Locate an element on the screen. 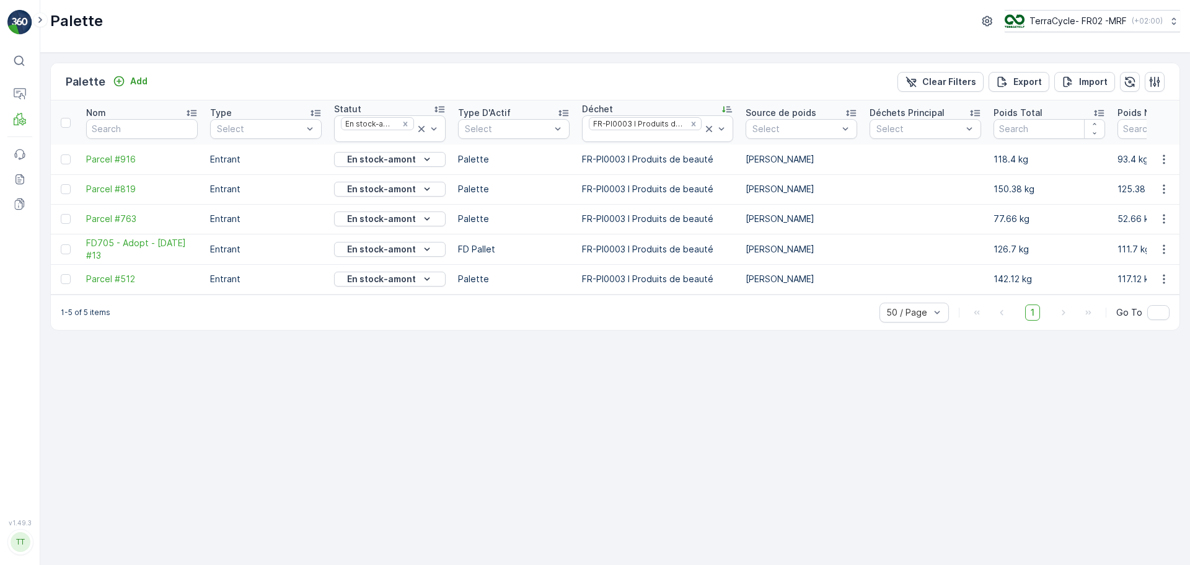  td: 150.38 kg is located at coordinates (1049, 189).